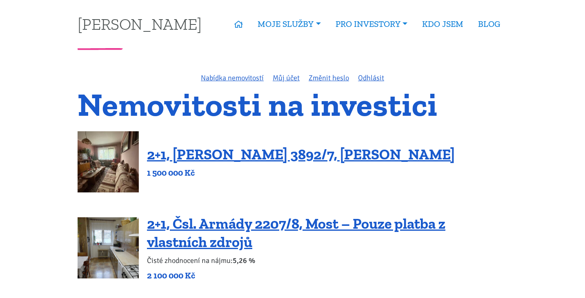 This screenshot has height=298, width=585. I want to click on a: KDO JSEM, so click(443, 24).